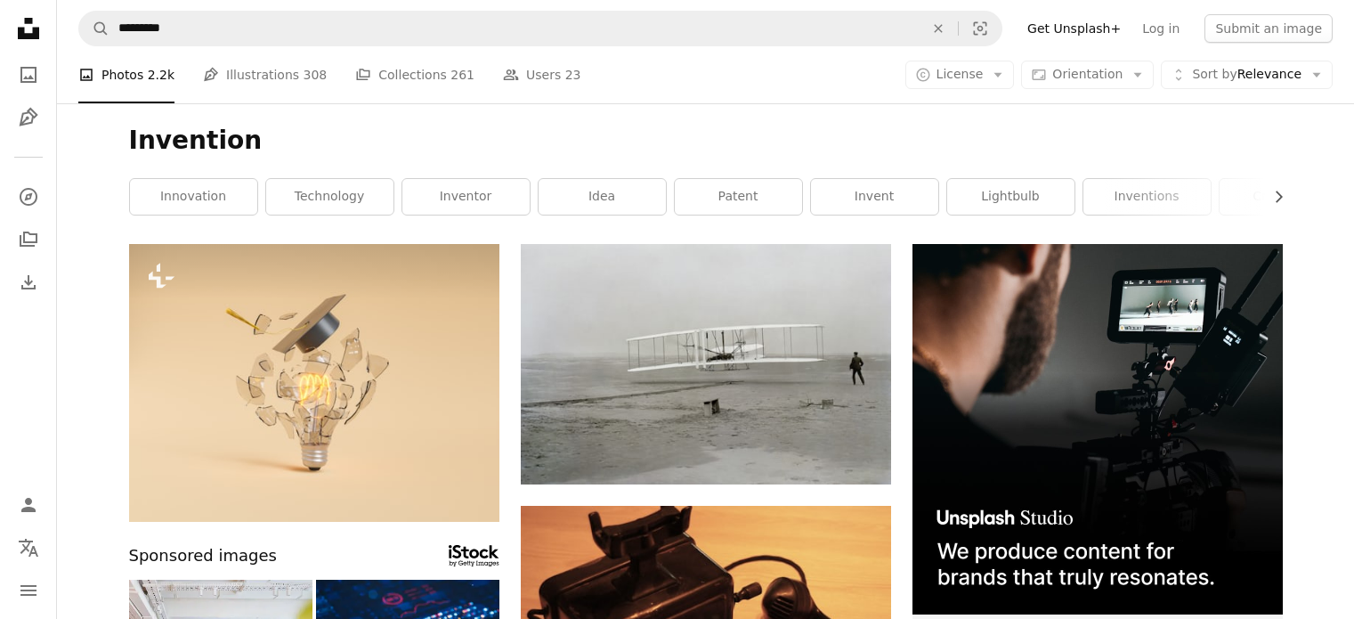 The height and width of the screenshot is (619, 1354). What do you see at coordinates (960, 75) in the screenshot?
I see `button: License` at bounding box center [960, 75].